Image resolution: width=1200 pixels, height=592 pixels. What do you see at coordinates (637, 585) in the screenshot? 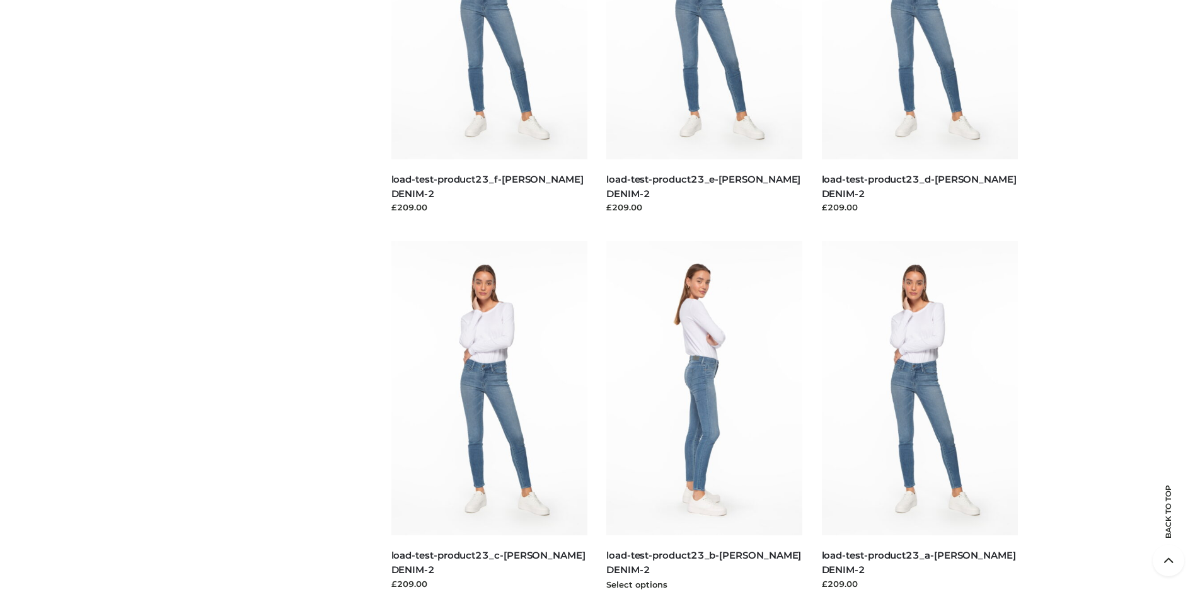
I see `a: Select options` at bounding box center [637, 585].